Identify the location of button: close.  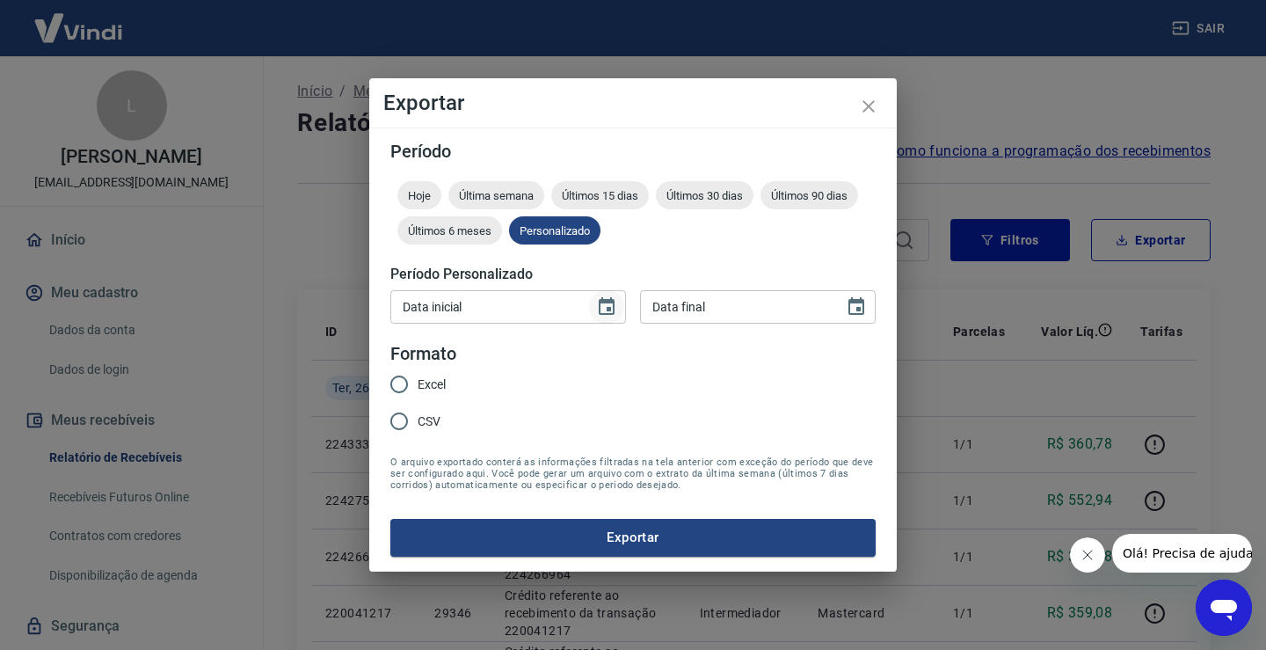
(869, 106).